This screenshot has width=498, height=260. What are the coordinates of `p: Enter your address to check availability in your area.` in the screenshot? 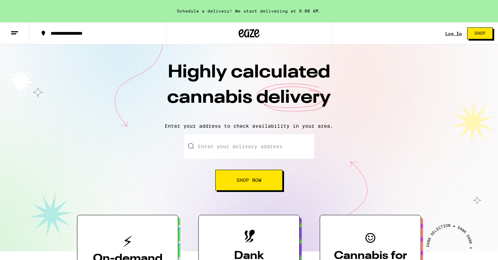 It's located at (249, 126).